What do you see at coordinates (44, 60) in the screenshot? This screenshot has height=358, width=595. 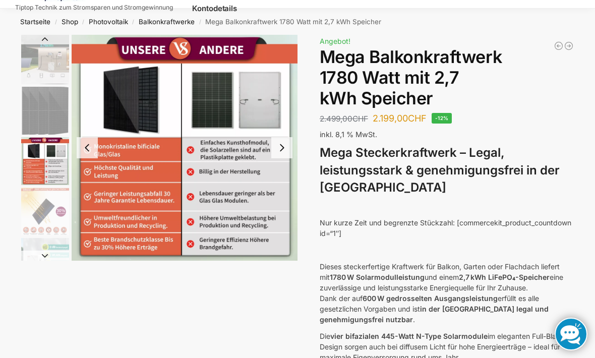 I see `li: 1 / 9` at bounding box center [44, 60].